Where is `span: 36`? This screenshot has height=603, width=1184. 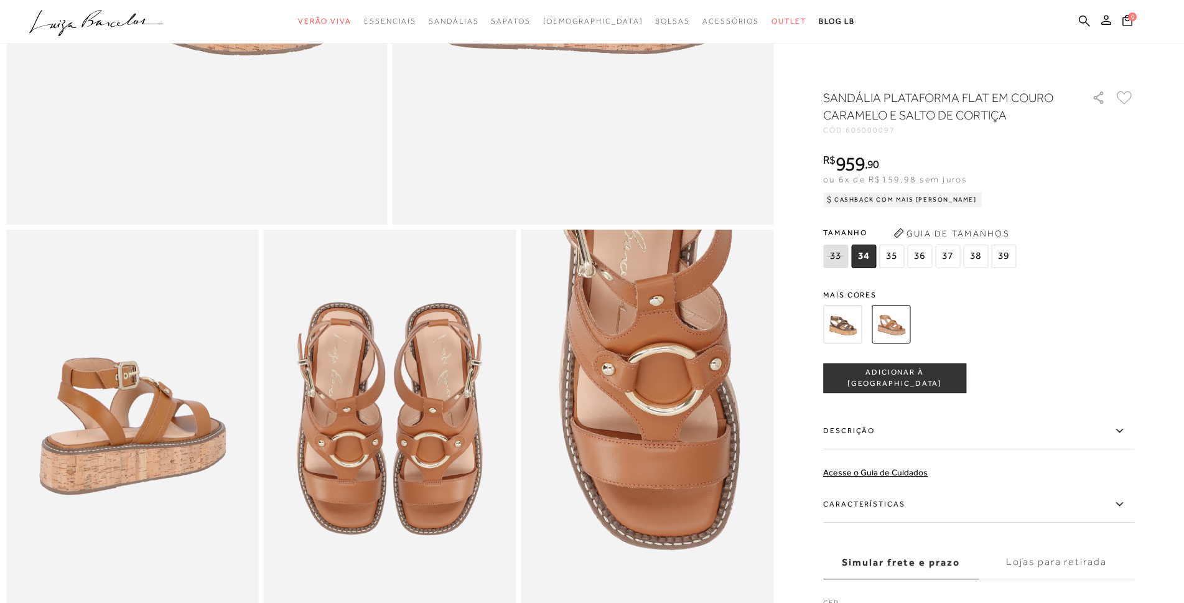 span: 36 is located at coordinates (920, 256).